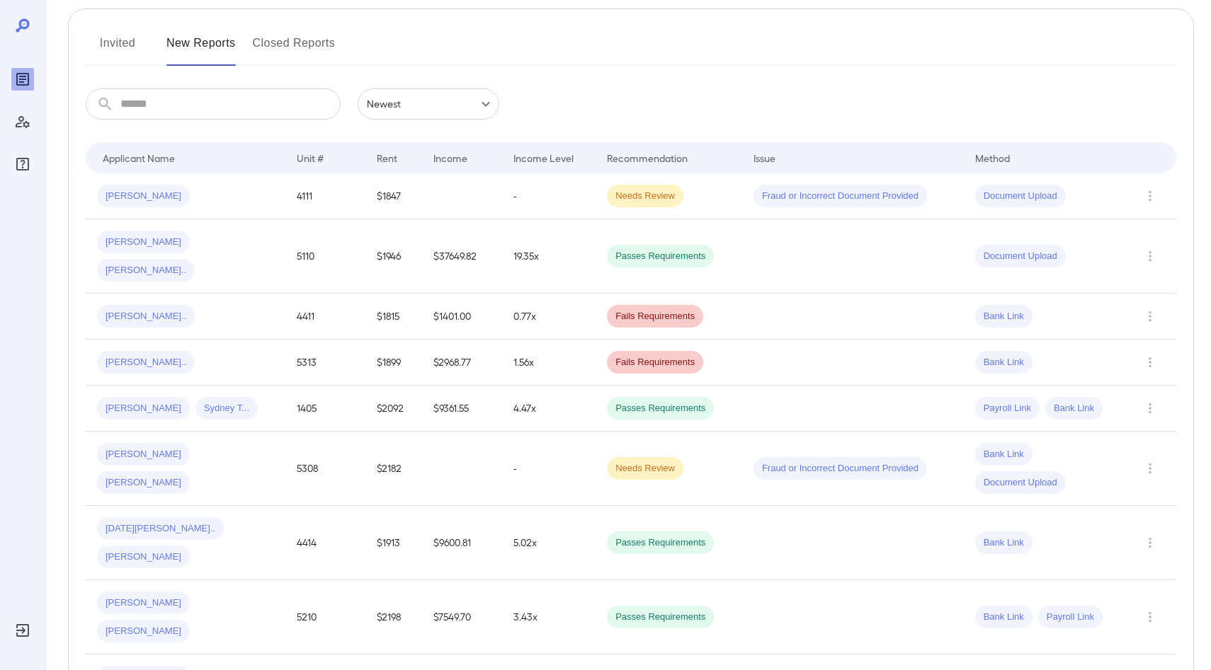  I want to click on td: $37649.82, so click(462, 256).